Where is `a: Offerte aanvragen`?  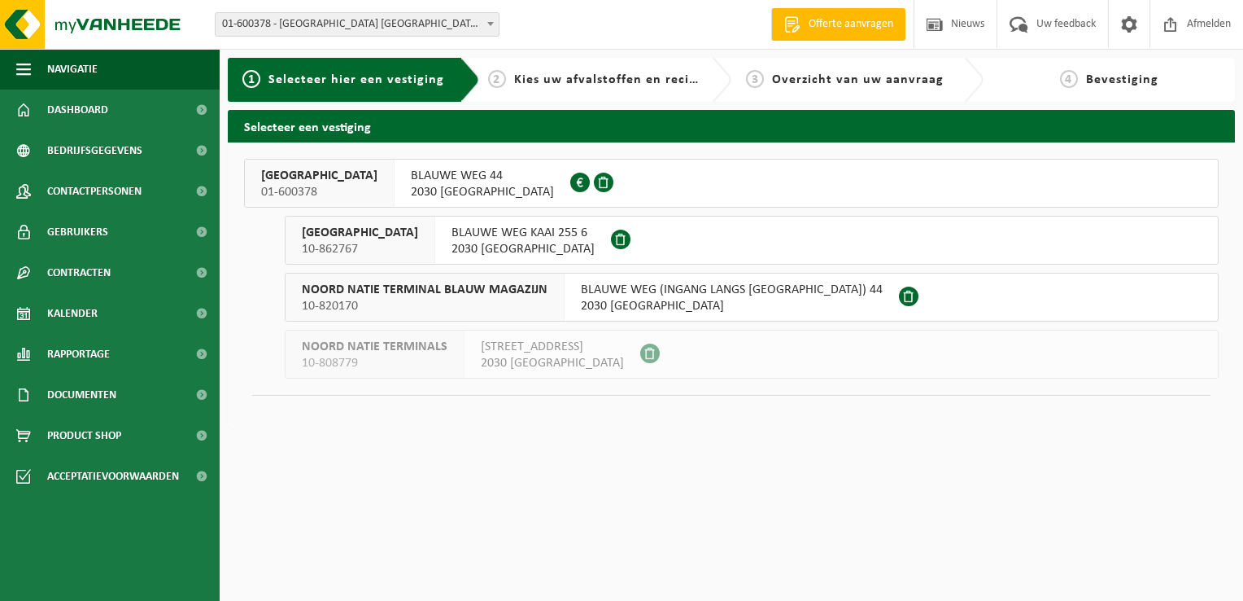
a: Offerte aanvragen is located at coordinates (838, 24).